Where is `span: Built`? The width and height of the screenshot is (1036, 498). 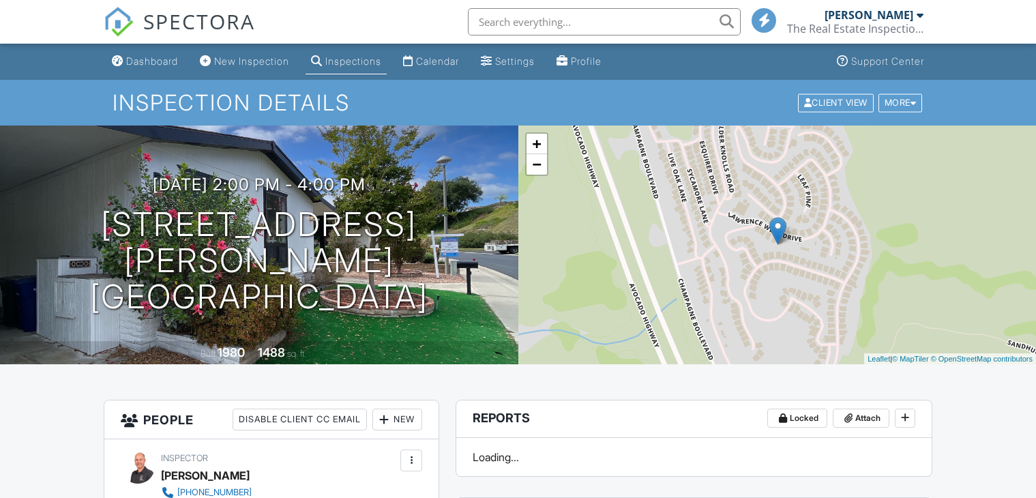
span: Built is located at coordinates (208, 353).